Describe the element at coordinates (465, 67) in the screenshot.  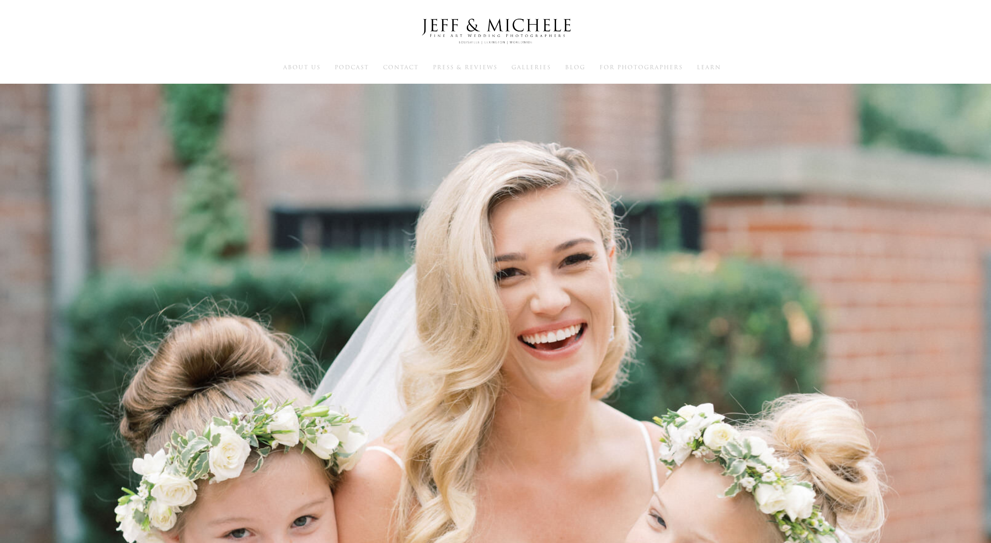
I see `span: Press & Reviews` at that location.